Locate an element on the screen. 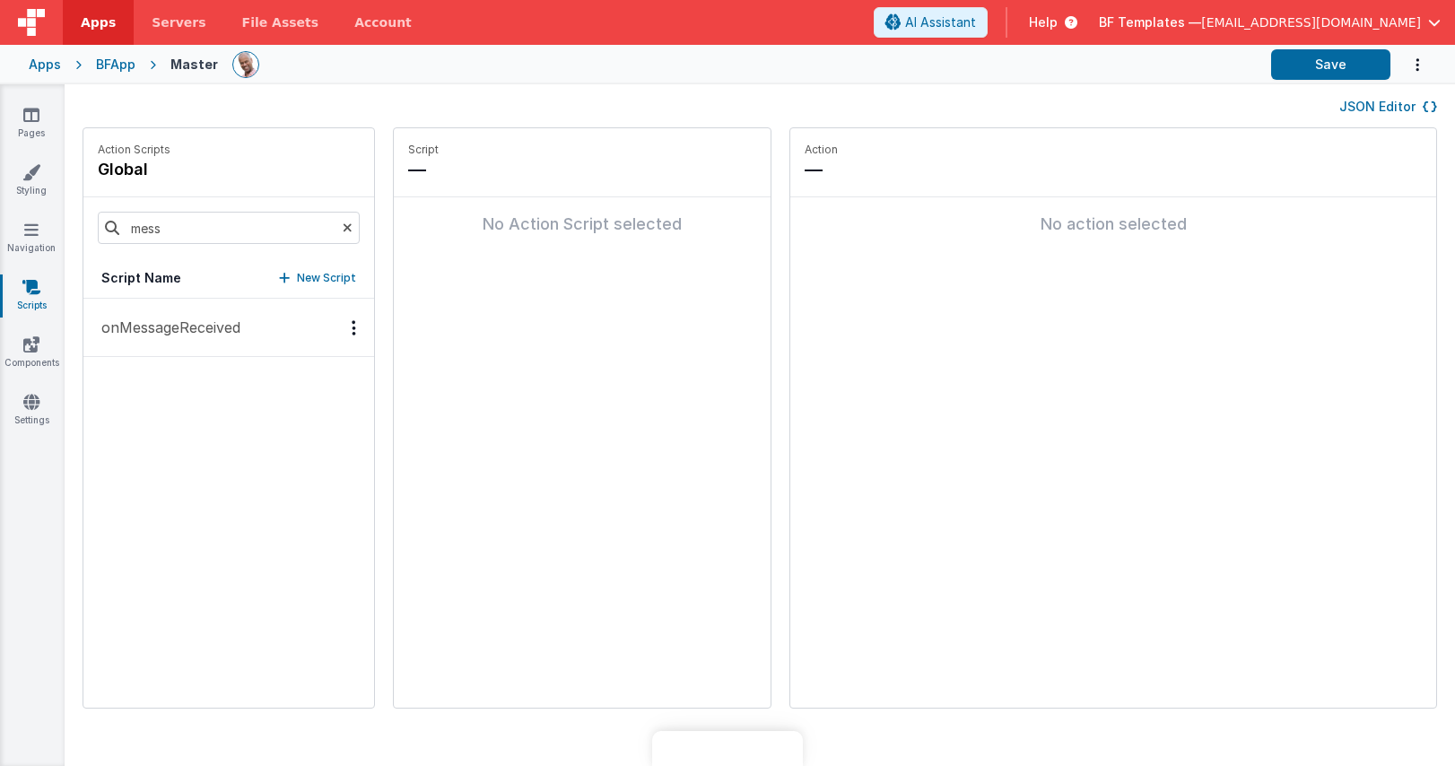 Image resolution: width=1455 pixels, height=766 pixels. p: Action is located at coordinates (1114, 150).